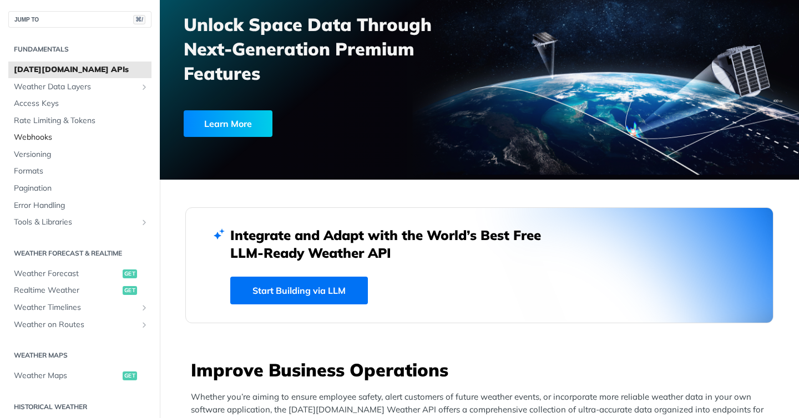 The height and width of the screenshot is (418, 799). I want to click on button: Show subpages for Weather Data Layers, so click(144, 87).